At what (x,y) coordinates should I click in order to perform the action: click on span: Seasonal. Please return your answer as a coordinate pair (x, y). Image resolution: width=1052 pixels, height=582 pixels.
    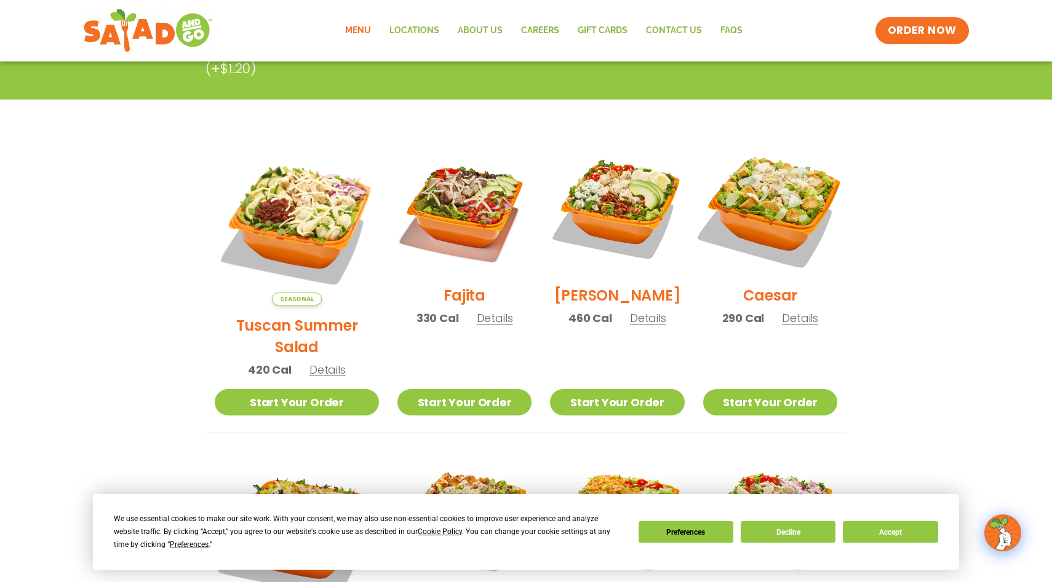
    Looking at the image, I should click on (296, 299).